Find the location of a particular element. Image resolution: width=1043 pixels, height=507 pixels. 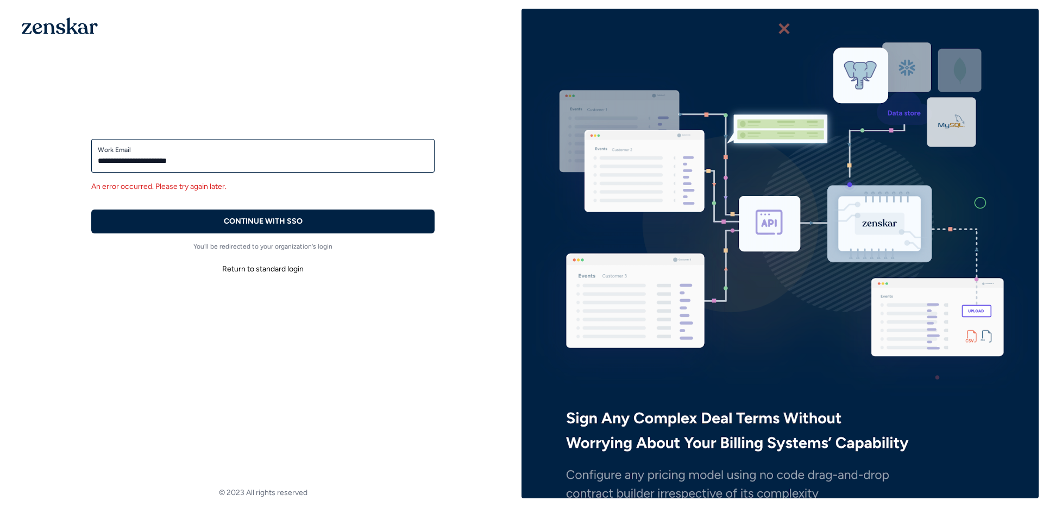

p: CONTINUE WITH SSO is located at coordinates (263, 222).